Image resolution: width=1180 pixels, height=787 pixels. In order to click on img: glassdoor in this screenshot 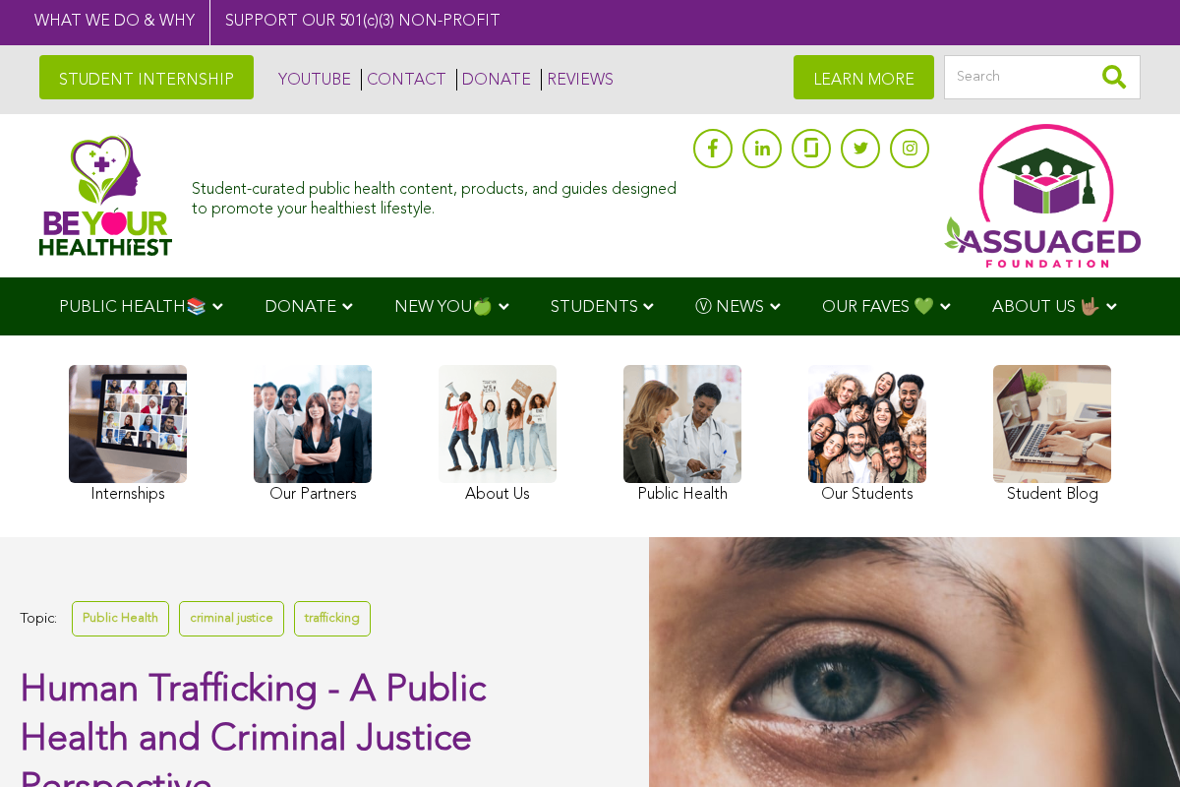, I will do `click(811, 148)`.